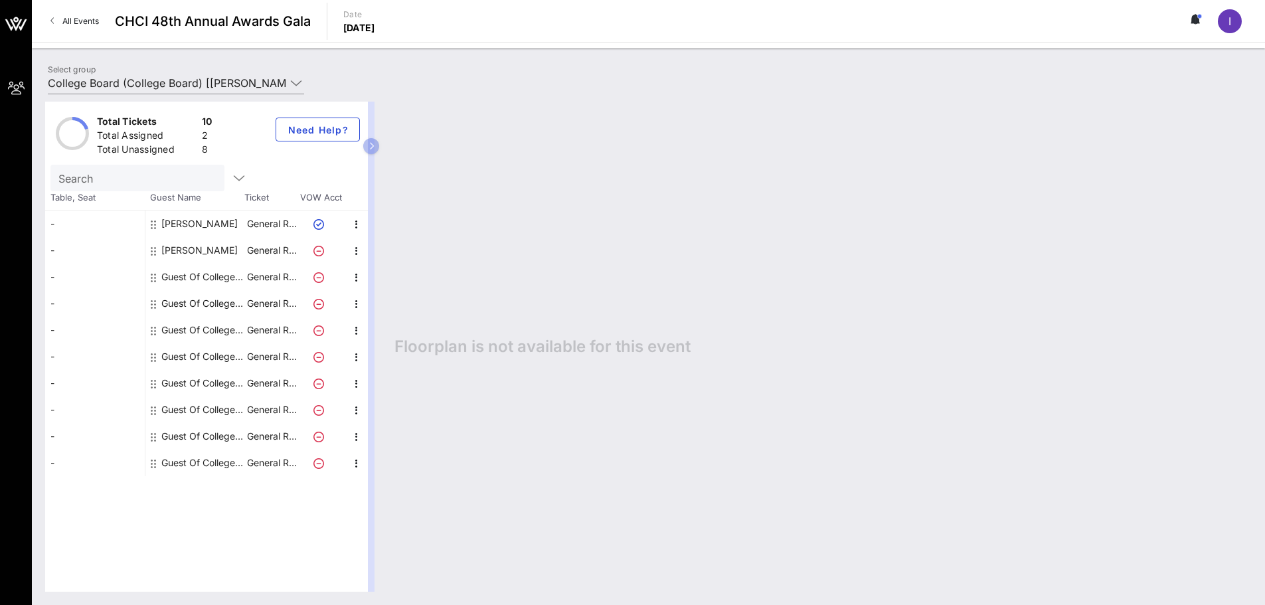 The height and width of the screenshot is (605, 1265). I want to click on span: Need Help?, so click(317, 129).